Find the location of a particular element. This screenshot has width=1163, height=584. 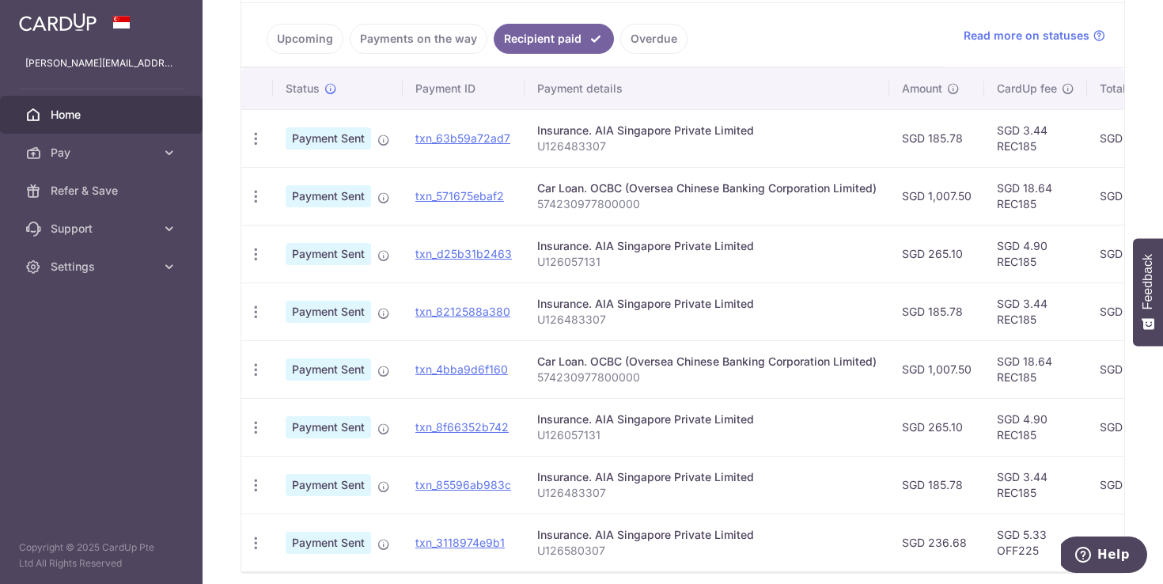

a: txn_d25b31b2463 is located at coordinates (464, 253).